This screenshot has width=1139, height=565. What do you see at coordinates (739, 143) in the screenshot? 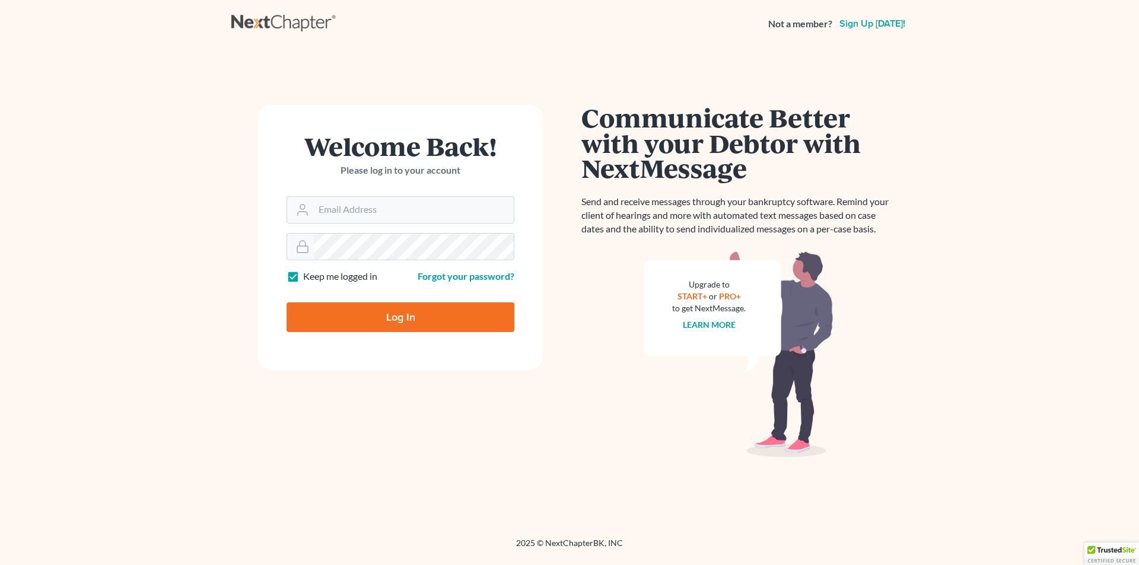
I see `h1: Communicate Better with your Debtor with NextMessage` at bounding box center [739, 143].